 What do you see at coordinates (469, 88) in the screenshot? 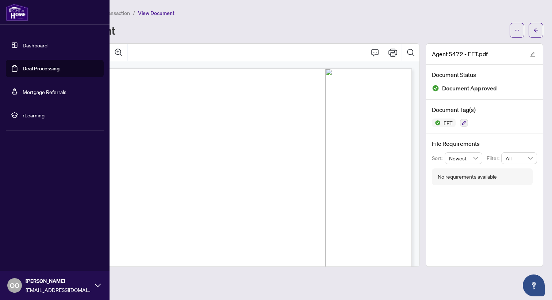
I see `span: Document Approved` at bounding box center [469, 88].